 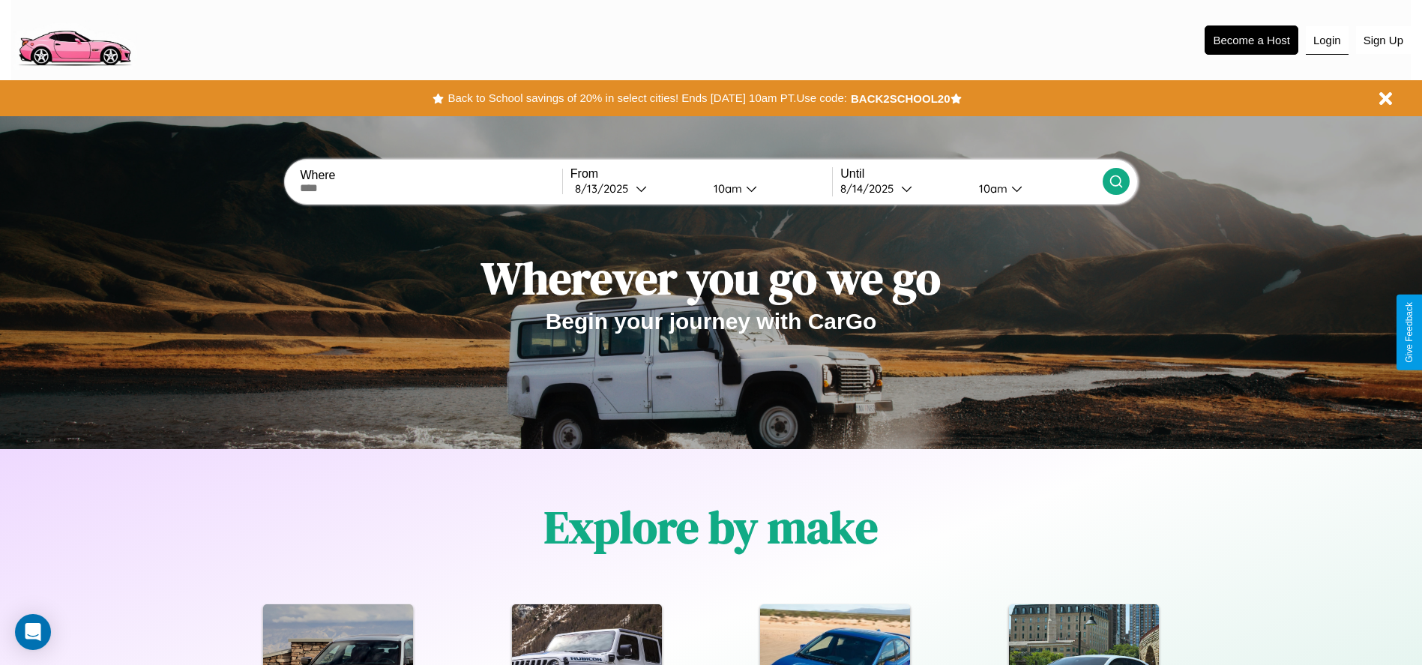 I want to click on div: Give Feedback, so click(x=1410, y=332).